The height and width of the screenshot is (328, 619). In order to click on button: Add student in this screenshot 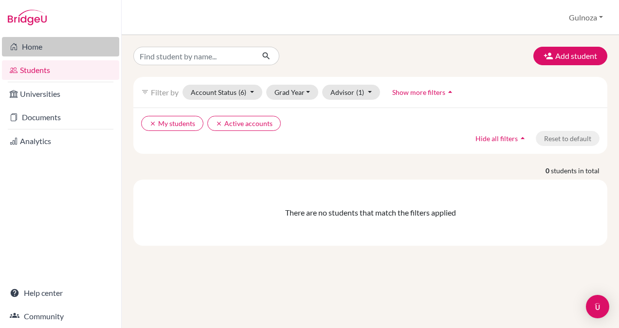, I will do `click(570, 56)`.